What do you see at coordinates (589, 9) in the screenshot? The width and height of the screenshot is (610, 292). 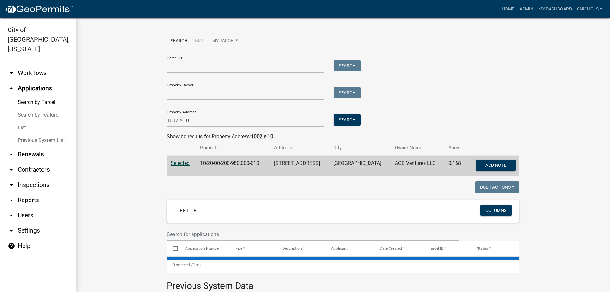 I see `a: cnichols` at bounding box center [589, 9].